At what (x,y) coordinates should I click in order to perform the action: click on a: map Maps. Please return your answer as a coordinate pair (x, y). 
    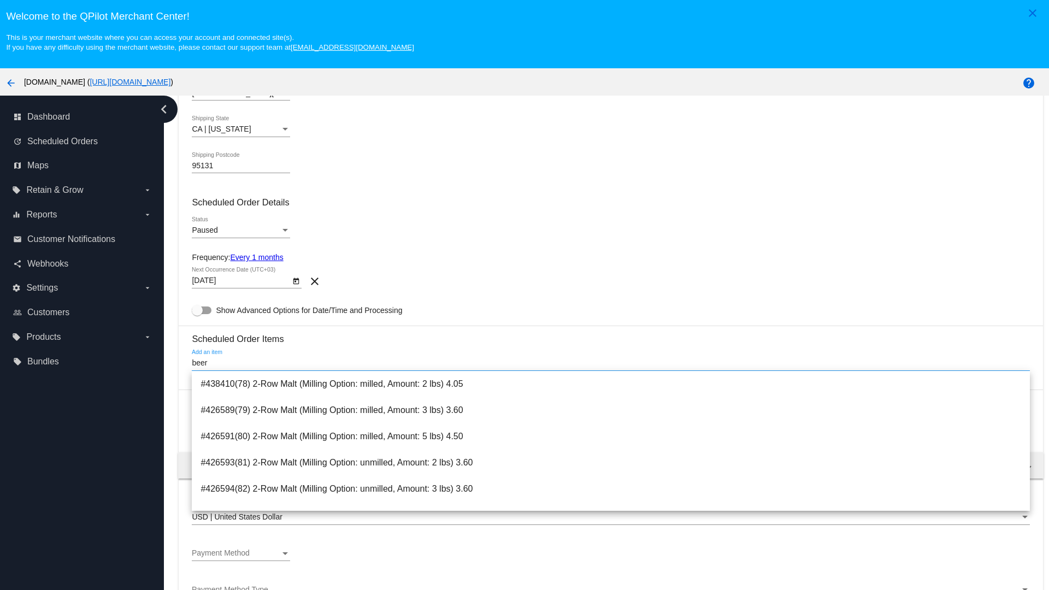
    Looking at the image, I should click on (83, 166).